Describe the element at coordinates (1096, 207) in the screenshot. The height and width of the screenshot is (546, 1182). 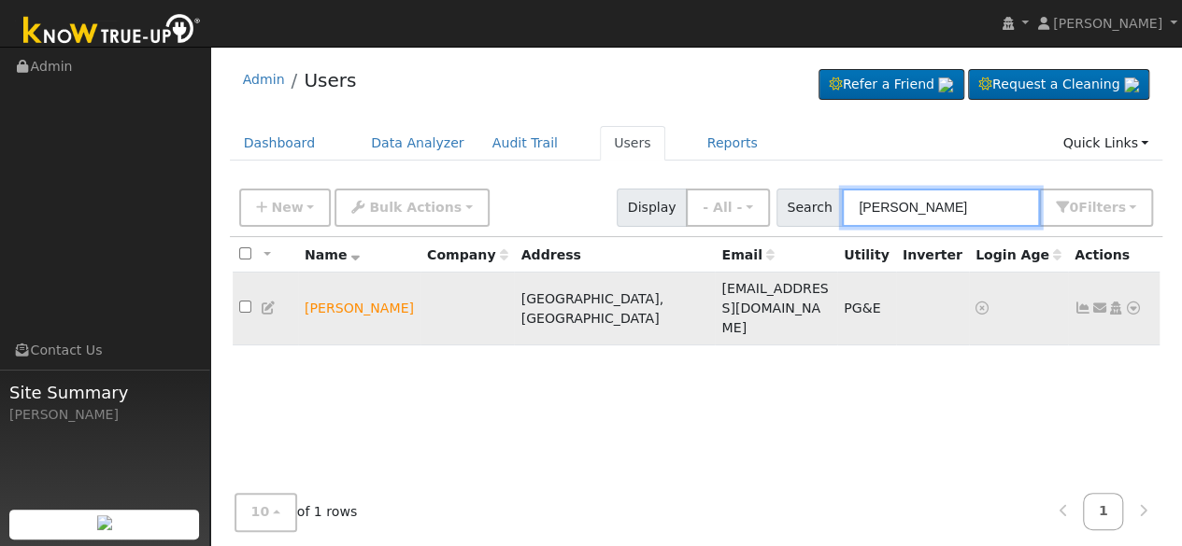
I see `button: 0Filters` at that location.